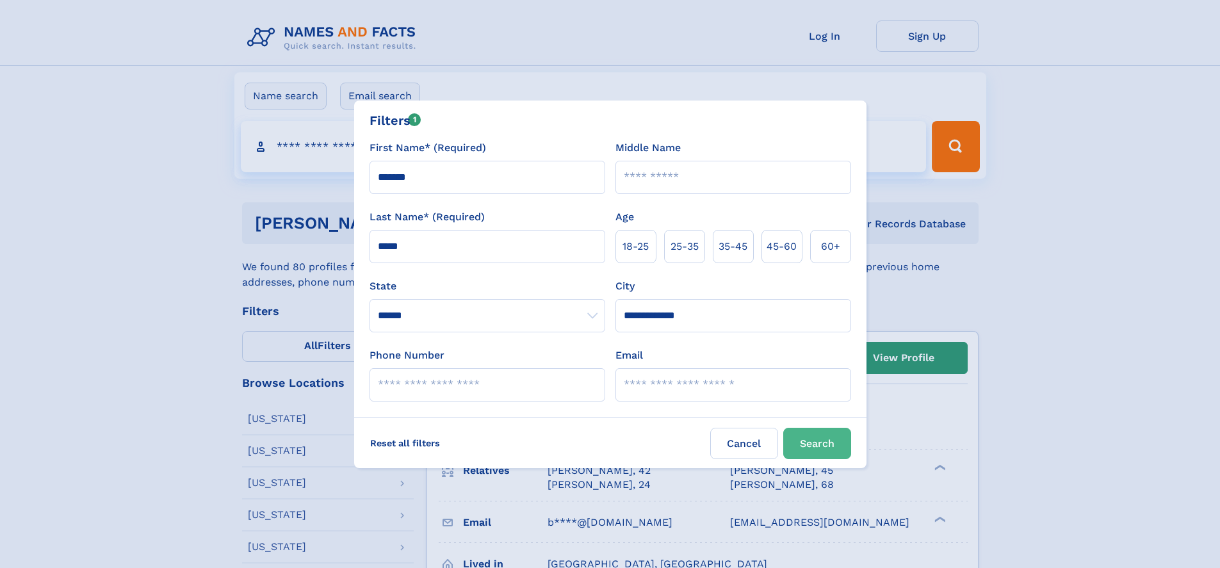 The width and height of the screenshot is (1220, 568). What do you see at coordinates (744, 443) in the screenshot?
I see `label: Cancel` at bounding box center [744, 443].